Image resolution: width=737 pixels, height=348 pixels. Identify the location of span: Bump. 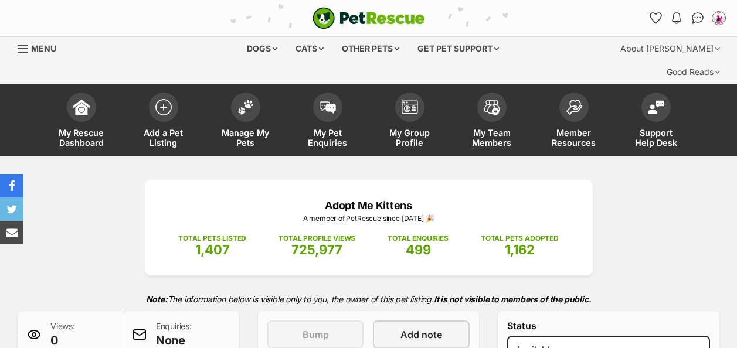
(315, 335).